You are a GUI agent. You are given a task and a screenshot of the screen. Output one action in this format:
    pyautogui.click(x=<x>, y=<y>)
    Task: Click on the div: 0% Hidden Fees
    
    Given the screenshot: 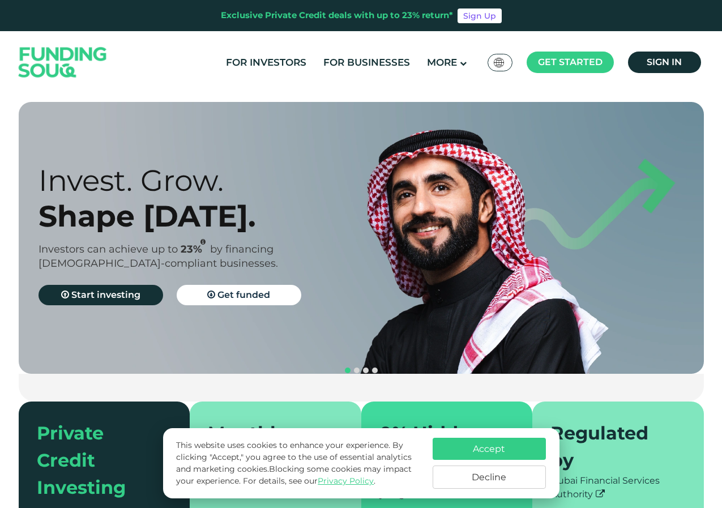 What is the action you would take?
    pyautogui.click(x=440, y=447)
    